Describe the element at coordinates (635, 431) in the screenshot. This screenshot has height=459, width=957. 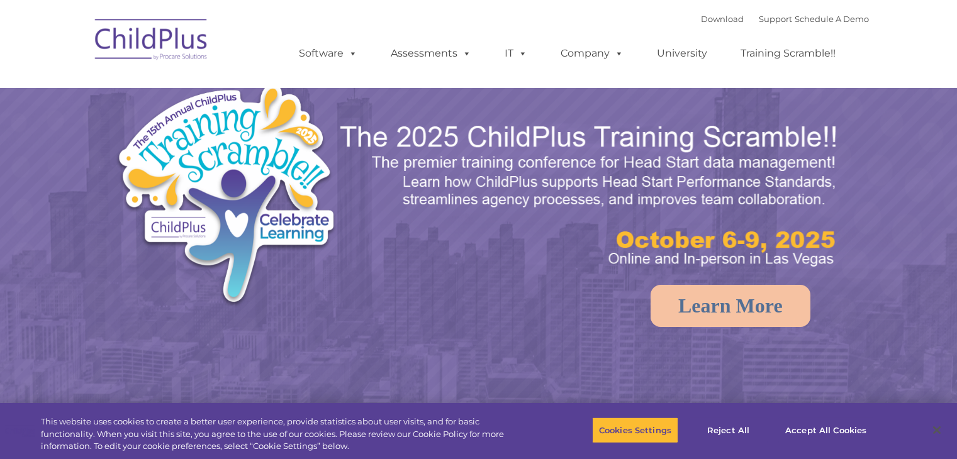
I see `button: Cookies Settings` at that location.